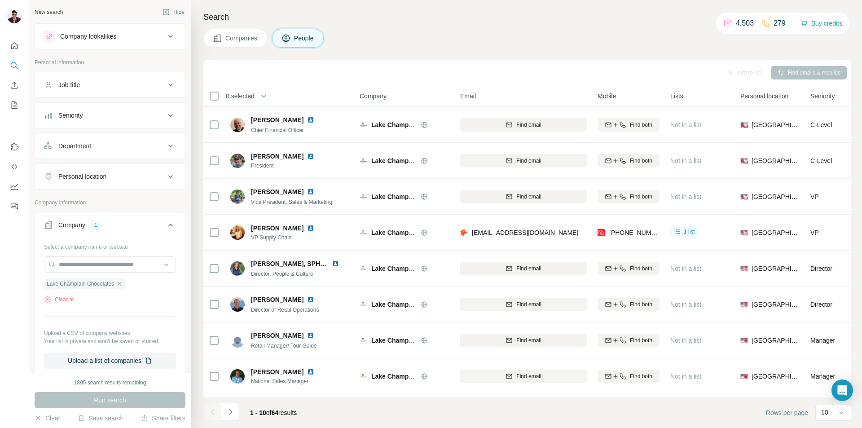 The width and height of the screenshot is (862, 428). I want to click on button: Company1, so click(110, 227).